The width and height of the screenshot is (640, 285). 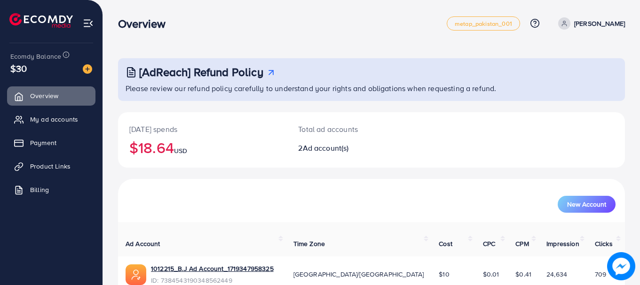 What do you see at coordinates (491, 275) in the screenshot?
I see `span: $0.01` at bounding box center [491, 275].